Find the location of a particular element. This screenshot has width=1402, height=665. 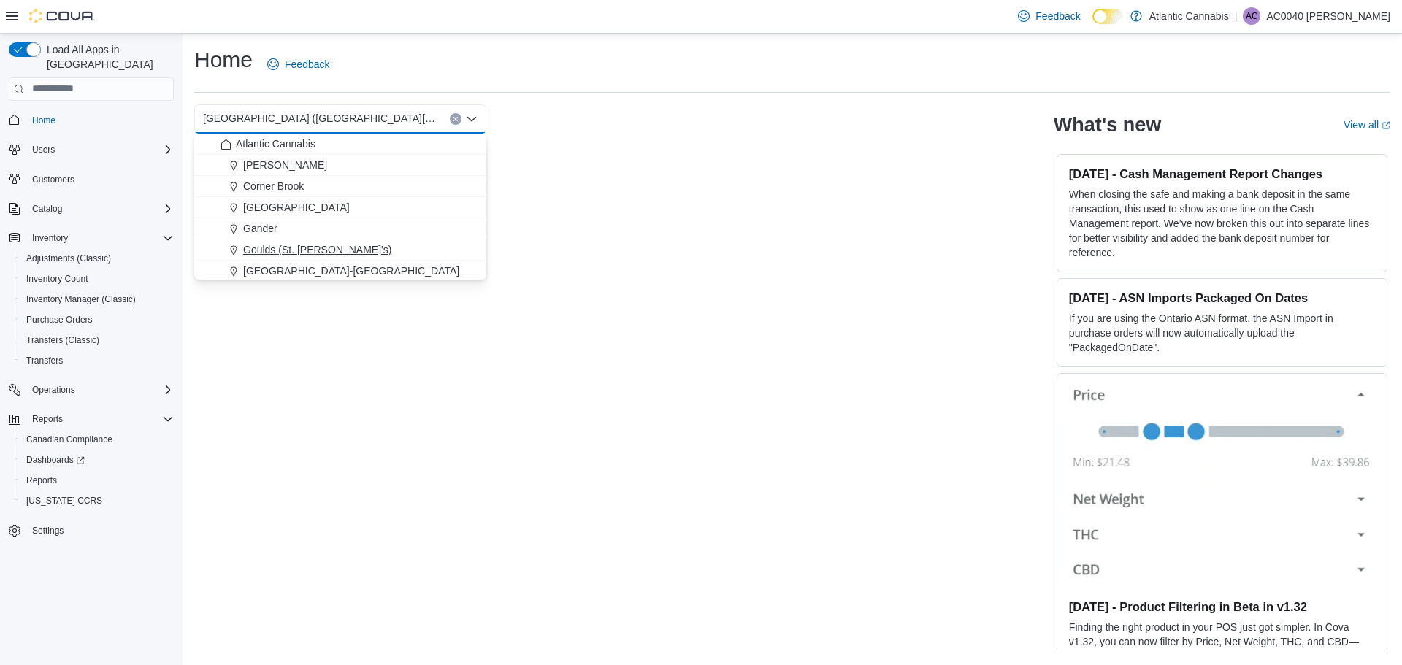

input: Dark Mode is located at coordinates (1108, 16).